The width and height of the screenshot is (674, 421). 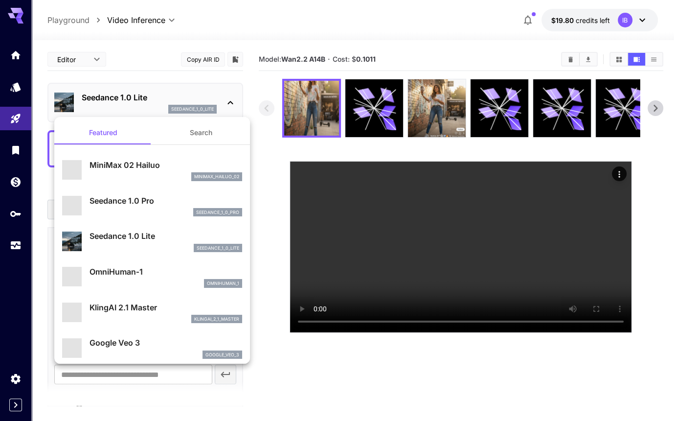 What do you see at coordinates (217, 319) in the screenshot?
I see `p: klingai_2_1_master` at bounding box center [217, 319].